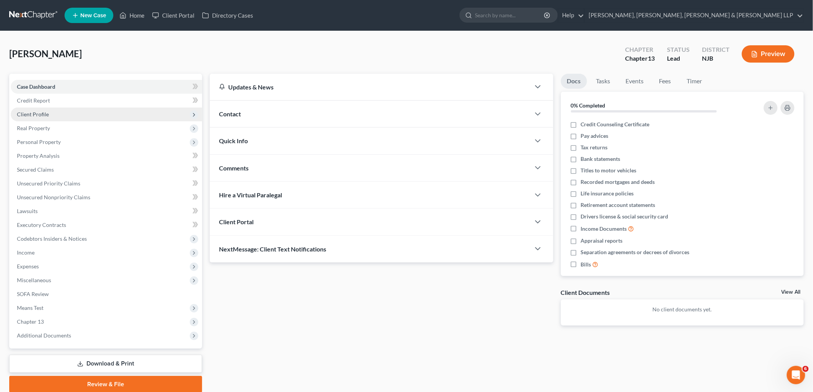 The image size is (813, 392). Describe the element at coordinates (370, 87) in the screenshot. I see `div: Updates & News` at that location.